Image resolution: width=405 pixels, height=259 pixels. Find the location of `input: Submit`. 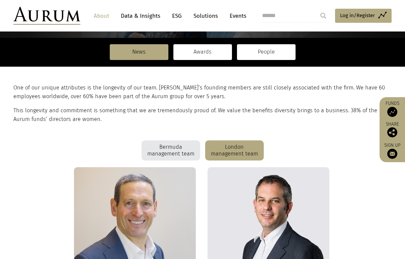

input: Submit is located at coordinates (323, 16).